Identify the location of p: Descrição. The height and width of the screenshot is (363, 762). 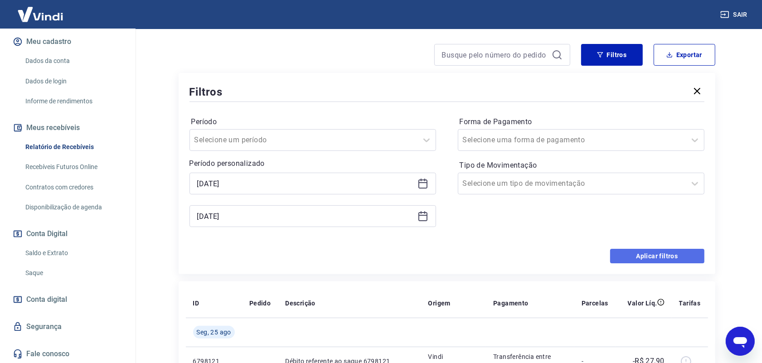
(300, 303).